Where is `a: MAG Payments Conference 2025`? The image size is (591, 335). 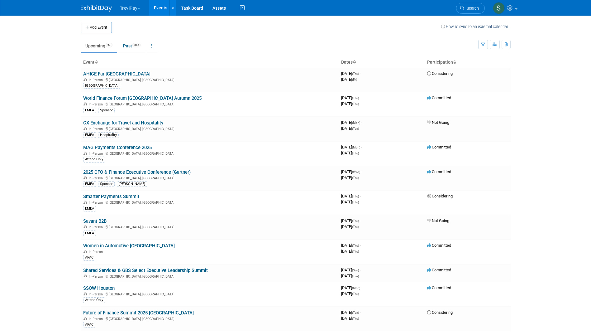
a: MAG Payments Conference 2025 is located at coordinates (118, 147).